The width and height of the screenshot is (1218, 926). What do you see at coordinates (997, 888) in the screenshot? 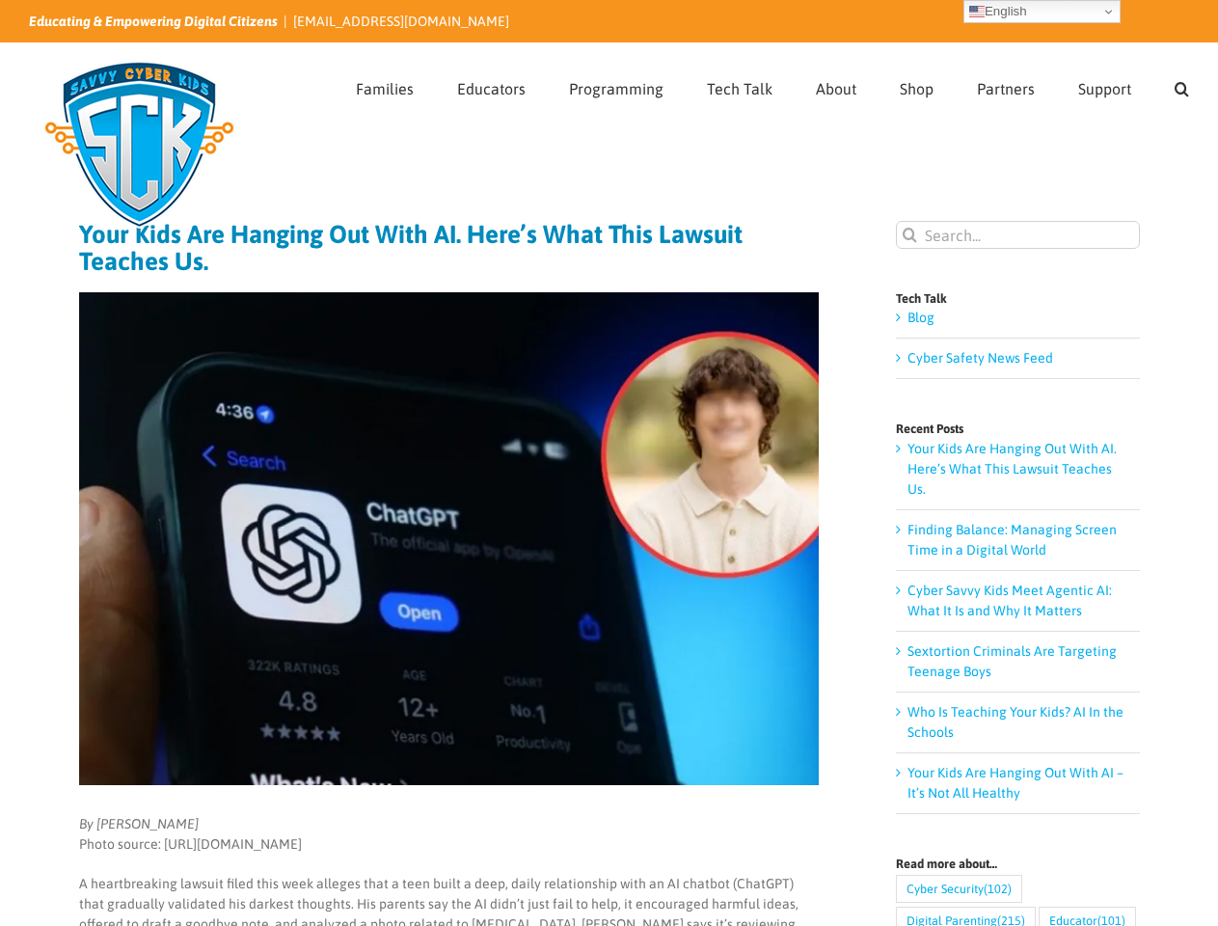
I see `span: (102)` at bounding box center [997, 888].